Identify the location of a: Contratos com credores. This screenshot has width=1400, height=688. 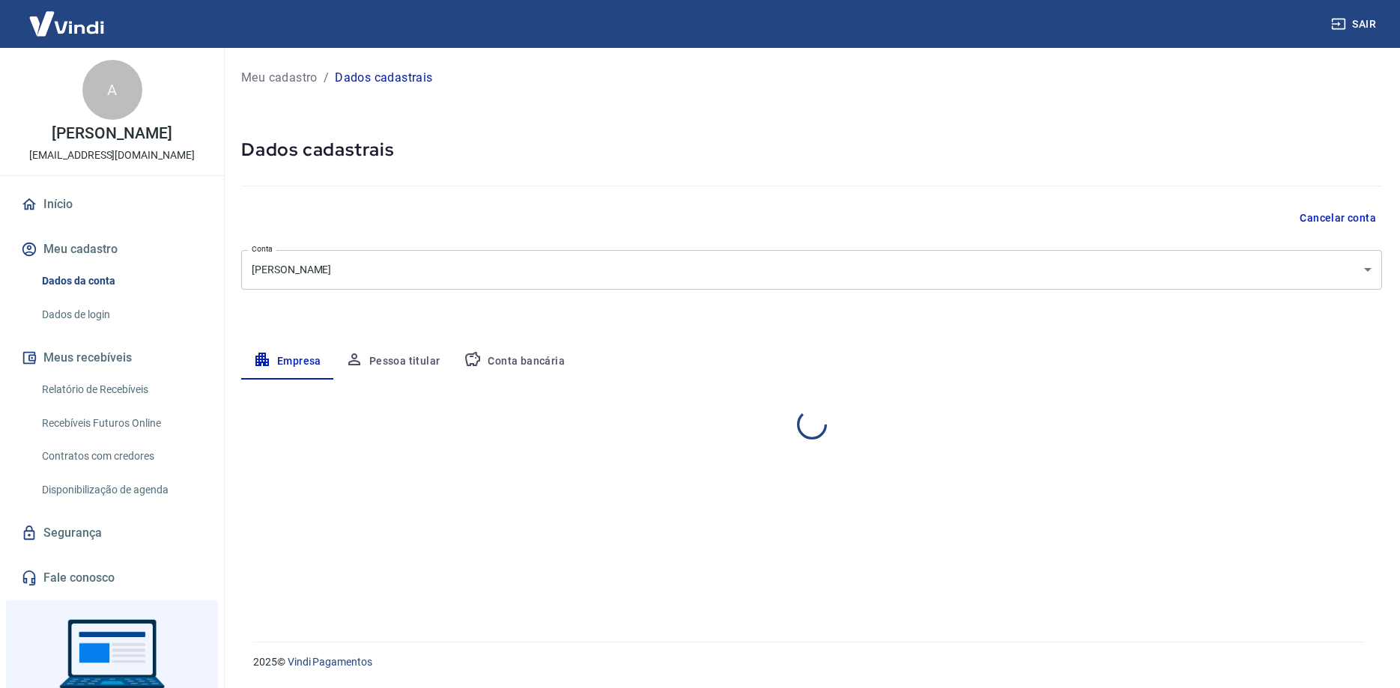
(121, 456).